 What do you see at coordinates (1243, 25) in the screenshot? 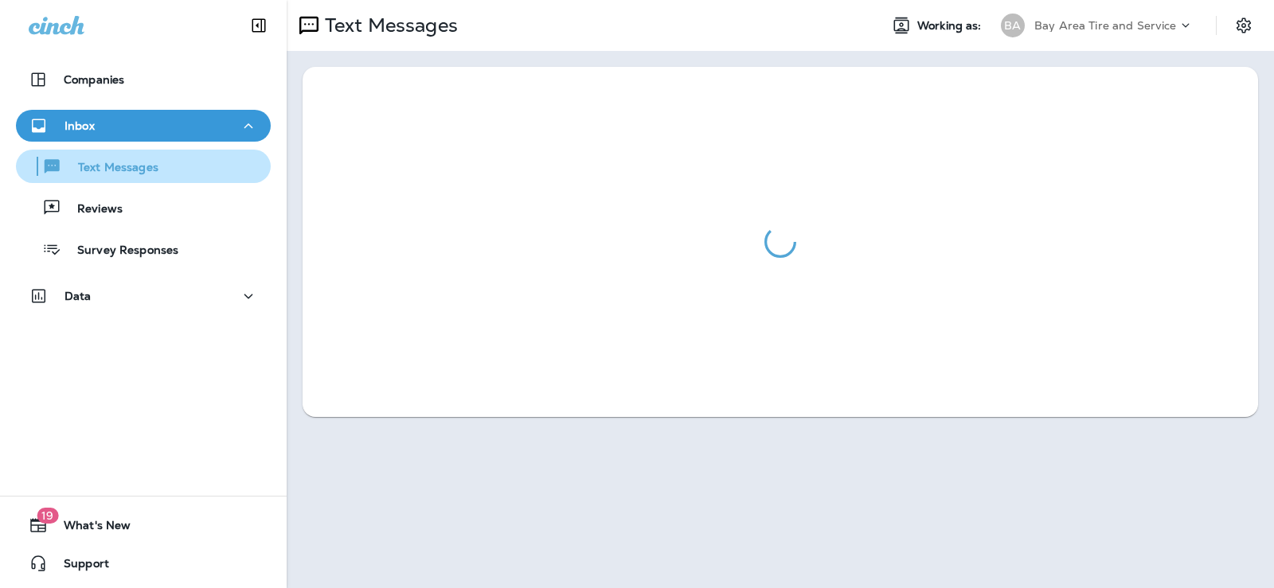
I see `button: Settings` at bounding box center [1243, 25].